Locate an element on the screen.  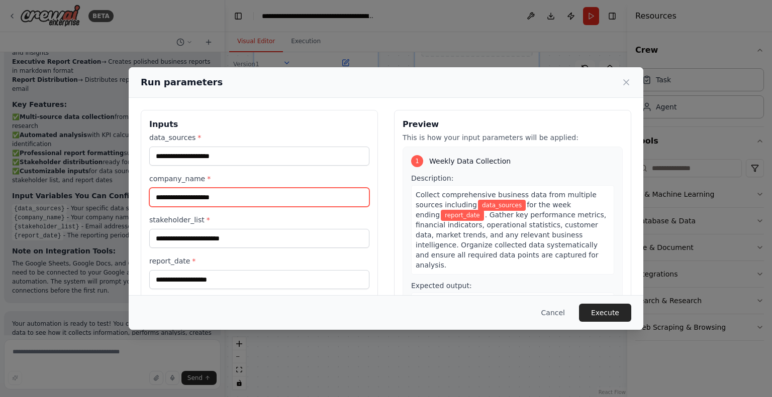
label: report_date is located at coordinates (259, 261).